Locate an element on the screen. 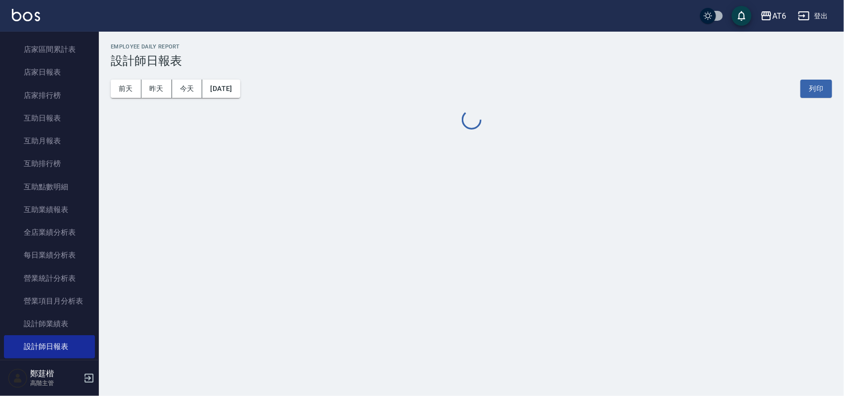 Image resolution: width=844 pixels, height=396 pixels. button: AT6 is located at coordinates (773, 16).